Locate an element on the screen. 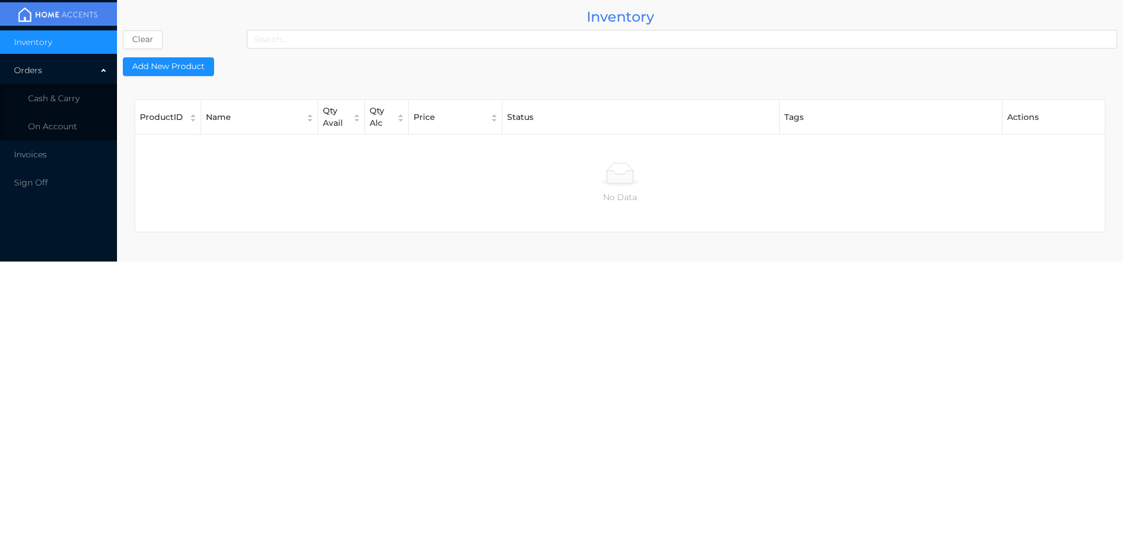  div: Actions is located at coordinates (1053, 117).